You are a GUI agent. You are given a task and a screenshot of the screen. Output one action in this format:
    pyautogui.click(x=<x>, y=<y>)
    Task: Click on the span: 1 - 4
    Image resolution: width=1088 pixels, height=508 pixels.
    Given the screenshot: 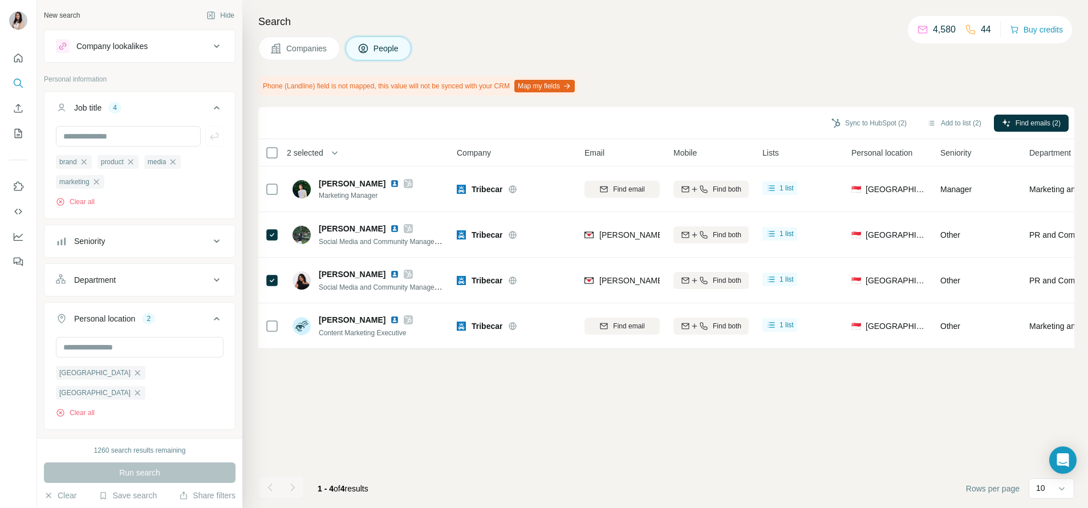 What is the action you would take?
    pyautogui.click(x=326, y=489)
    